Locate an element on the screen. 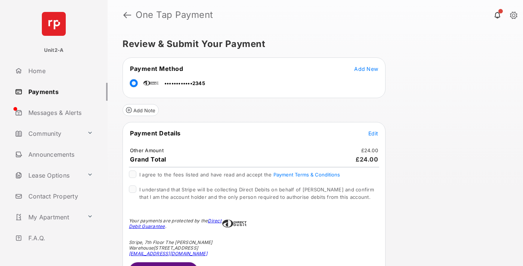 The image size is (523, 266). span: £24.00 is located at coordinates (367, 159).